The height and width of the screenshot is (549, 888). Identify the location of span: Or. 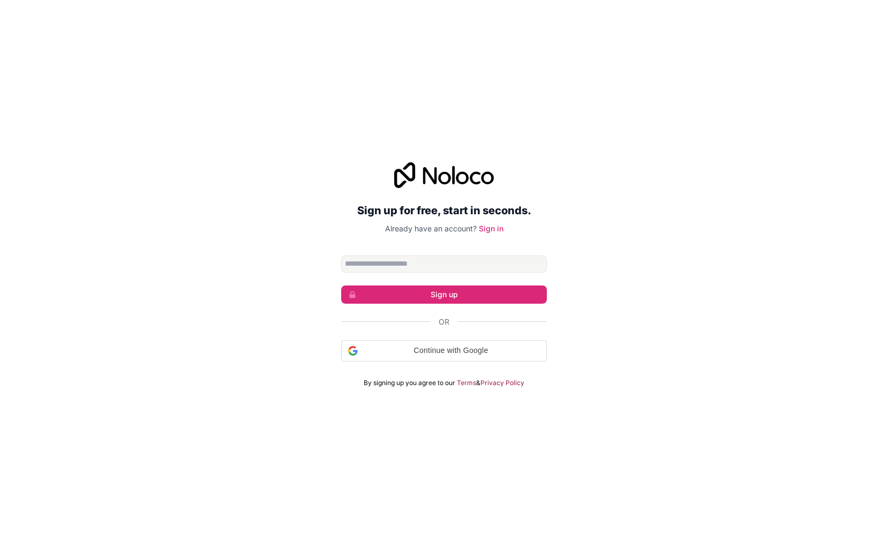
(444, 322).